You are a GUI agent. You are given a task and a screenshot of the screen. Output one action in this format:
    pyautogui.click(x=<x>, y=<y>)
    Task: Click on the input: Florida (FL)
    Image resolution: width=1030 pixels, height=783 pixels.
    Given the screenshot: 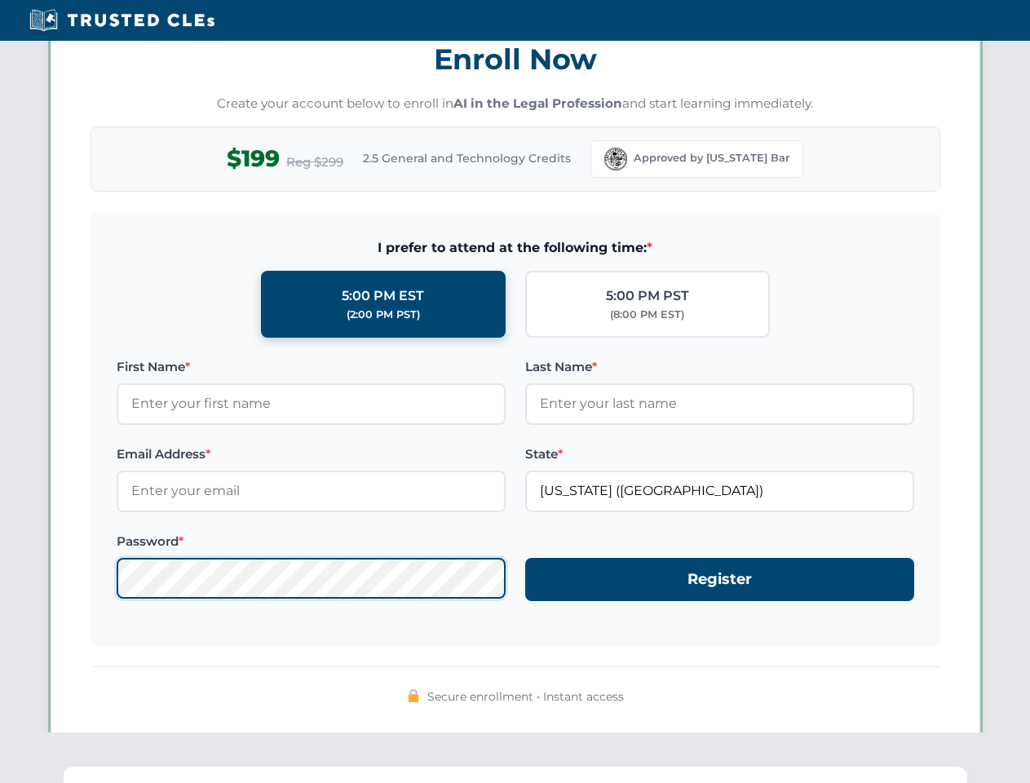 What is the action you would take?
    pyautogui.click(x=719, y=491)
    